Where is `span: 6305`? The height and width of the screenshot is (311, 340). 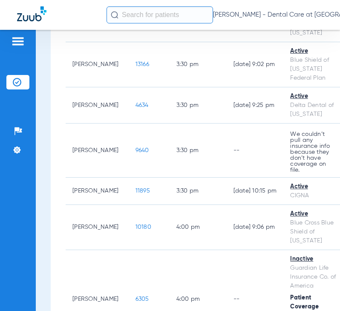
span: 6305 is located at coordinates (142, 299).